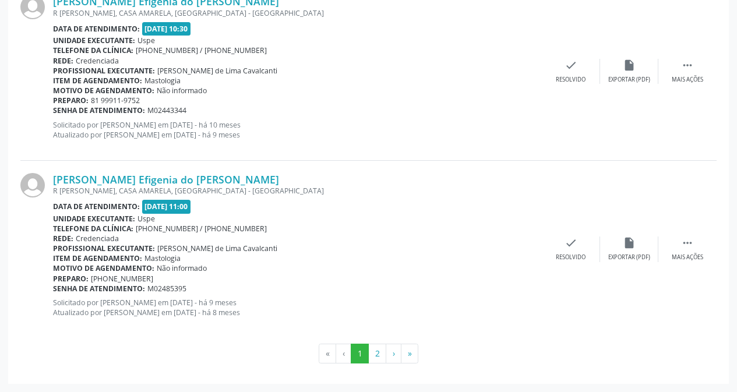 The width and height of the screenshot is (737, 392). Describe the element at coordinates (360, 354) in the screenshot. I see `button: Go to page 1` at that location.